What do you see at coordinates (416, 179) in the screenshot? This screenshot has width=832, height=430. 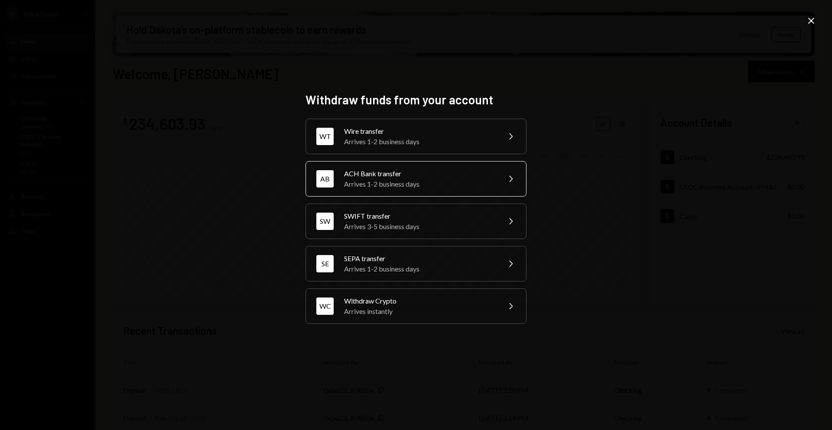 I see `button: ABACH Bank transferArrives 1-2 business days` at bounding box center [416, 179].